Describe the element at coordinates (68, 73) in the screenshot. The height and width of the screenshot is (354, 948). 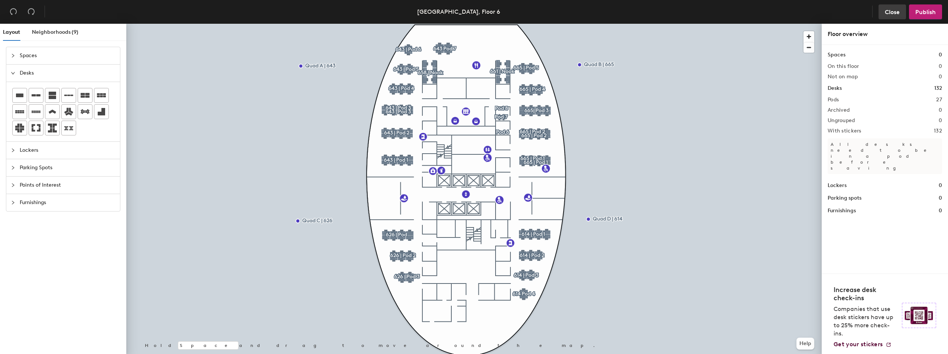
I see `span: Desks` at that location.